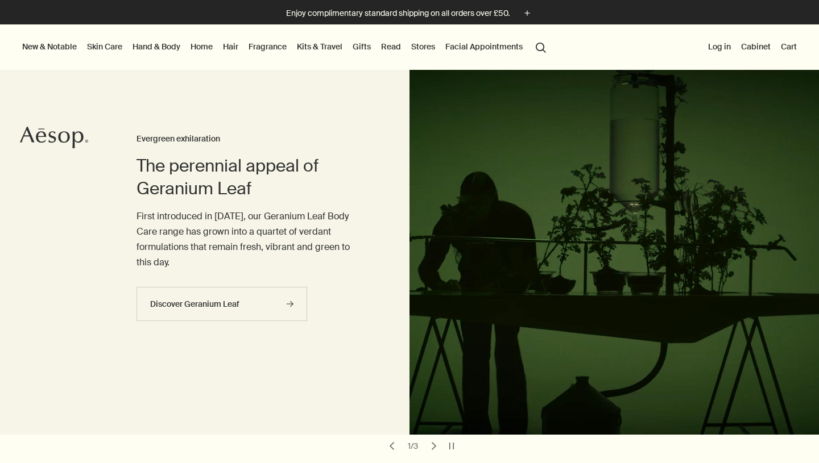  Describe the element at coordinates (230, 47) in the screenshot. I see `a: Hair` at that location.